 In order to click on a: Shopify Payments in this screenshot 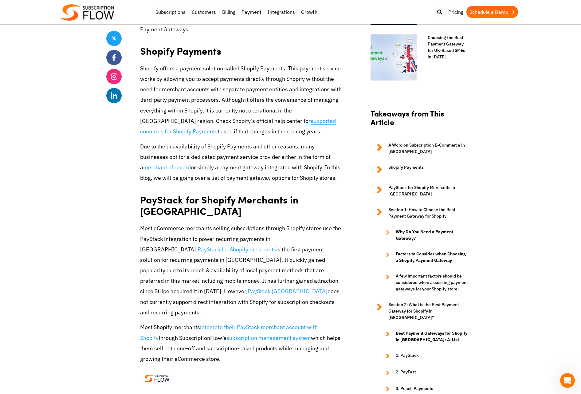, I will do `click(420, 170)`.